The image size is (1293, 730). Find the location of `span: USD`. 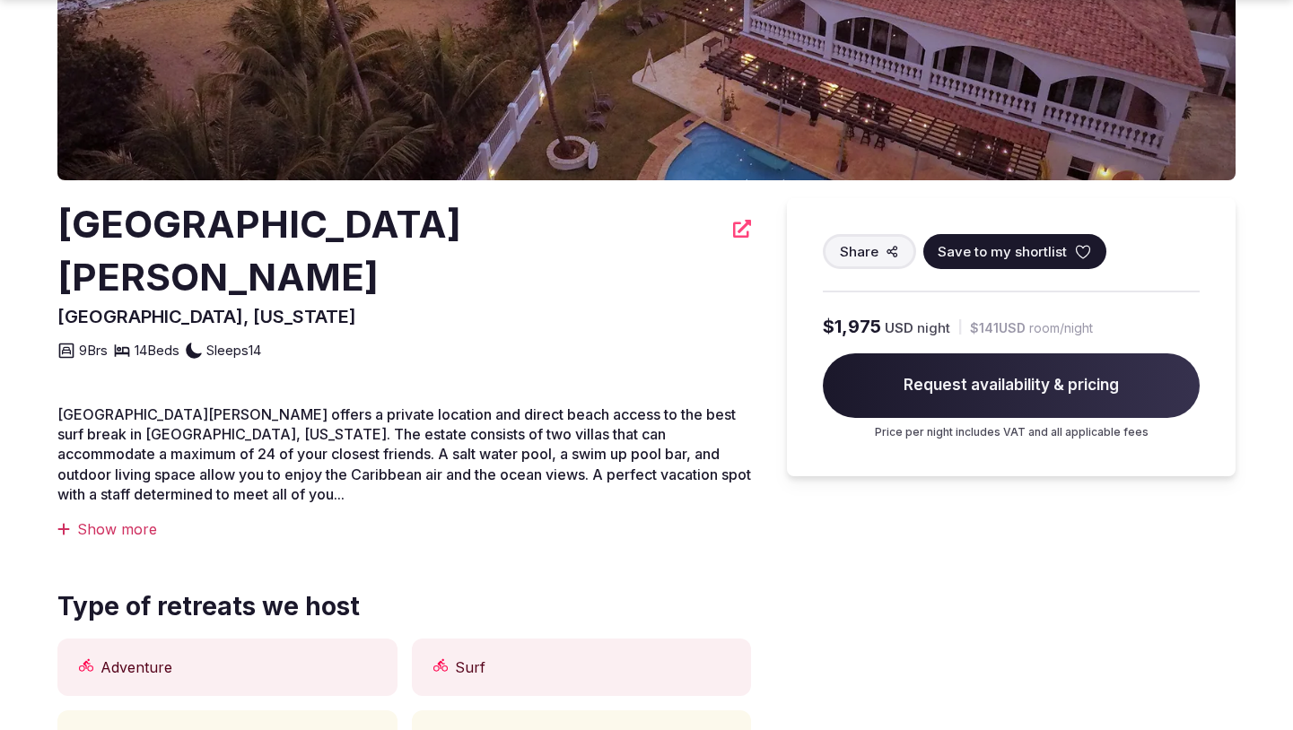

span: USD is located at coordinates (899, 327).